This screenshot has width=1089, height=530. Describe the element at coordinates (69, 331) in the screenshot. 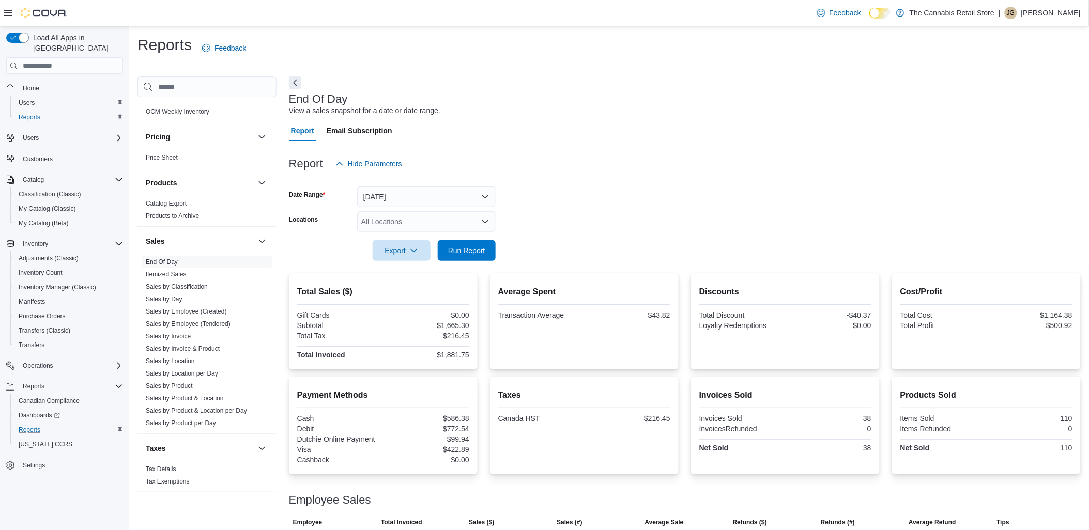

I see `button: Transfers (Classic)` at that location.